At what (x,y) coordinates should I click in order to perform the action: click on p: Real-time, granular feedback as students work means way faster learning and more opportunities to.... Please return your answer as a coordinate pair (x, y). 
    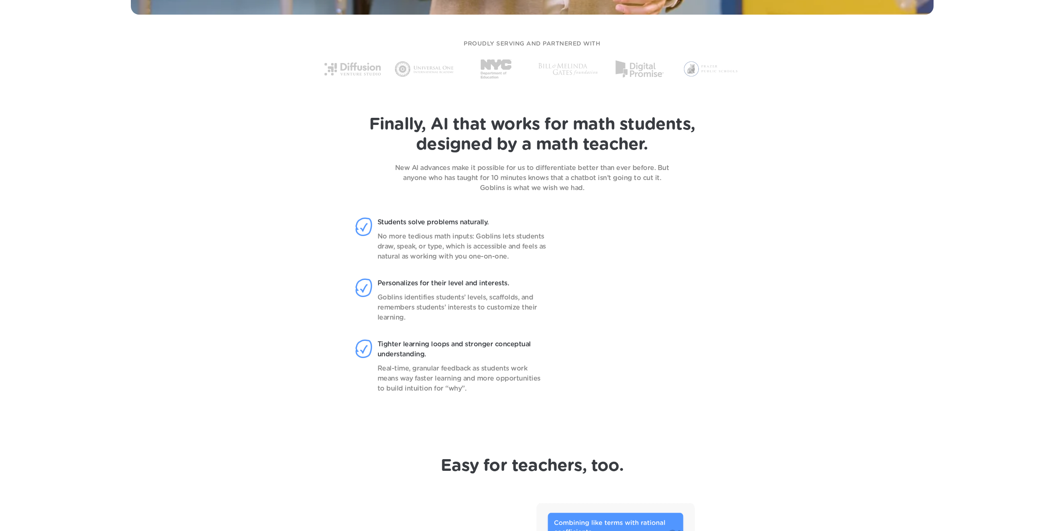
    Looking at the image, I should click on (462, 379).